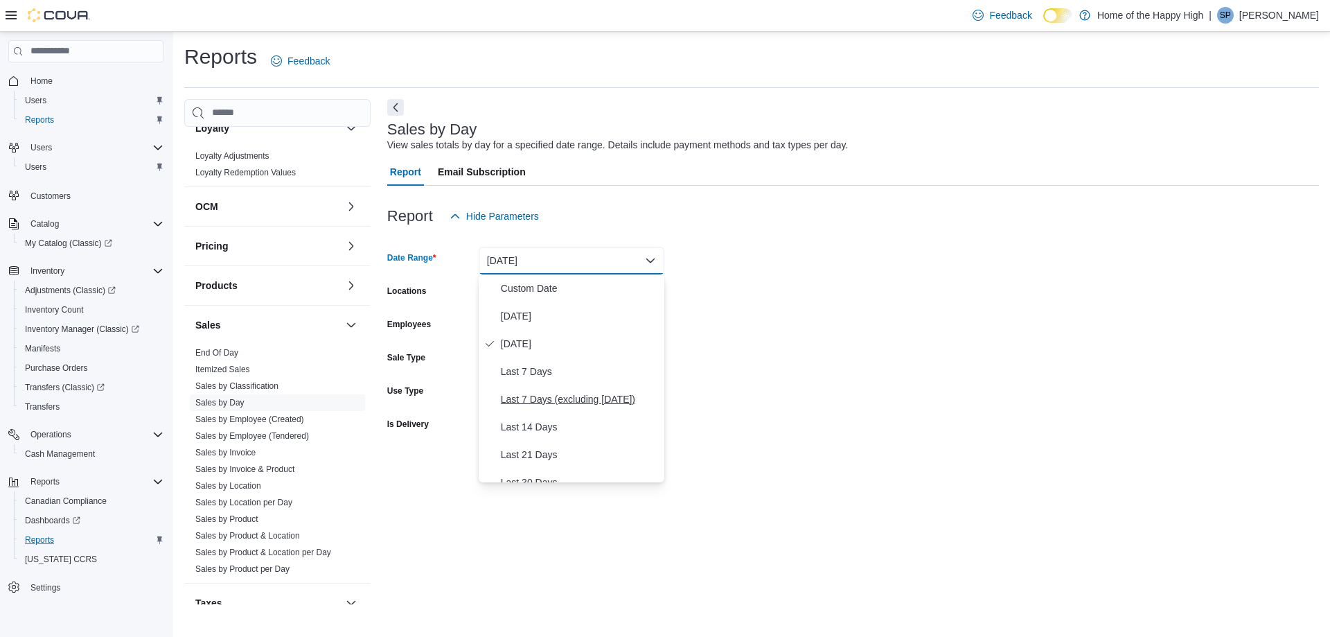  I want to click on nav: Complex example, so click(86, 348).